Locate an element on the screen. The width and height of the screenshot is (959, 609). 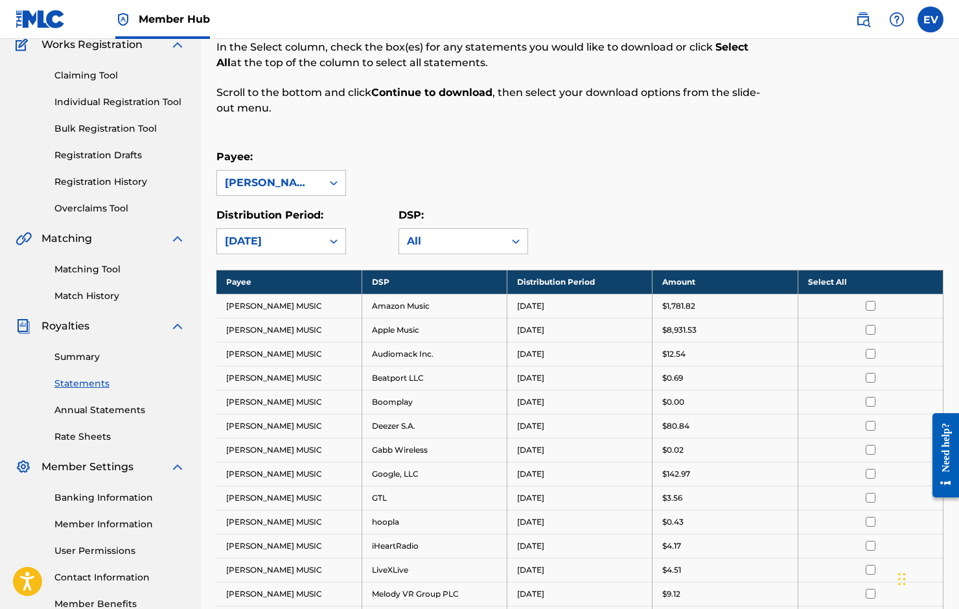
label: Payee: is located at coordinates (235, 156).